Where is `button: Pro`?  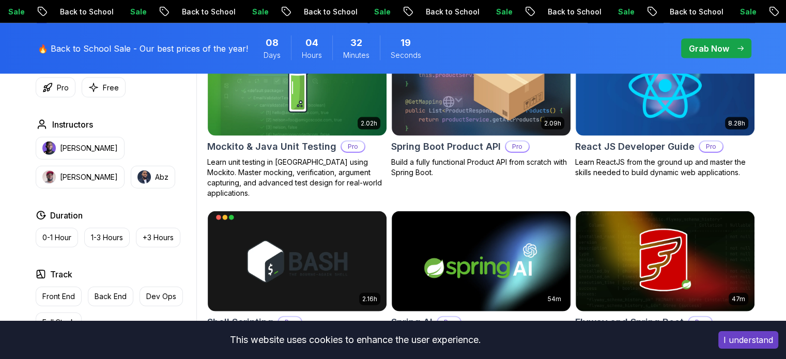 button: Pro is located at coordinates (55, 87).